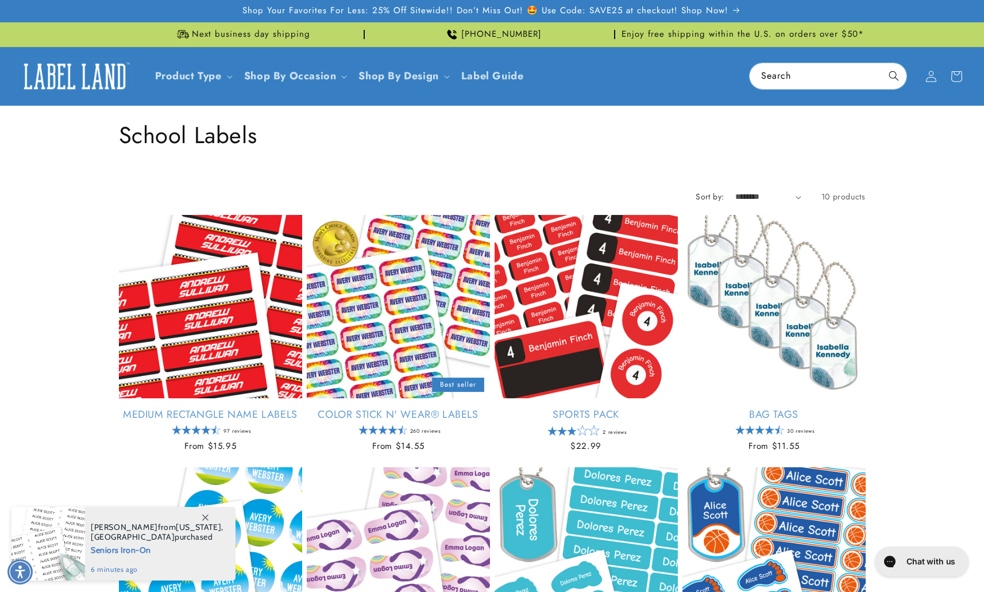  Describe the element at coordinates (210, 414) in the screenshot. I see `a: Medium Rectangle Name Labels` at that location.